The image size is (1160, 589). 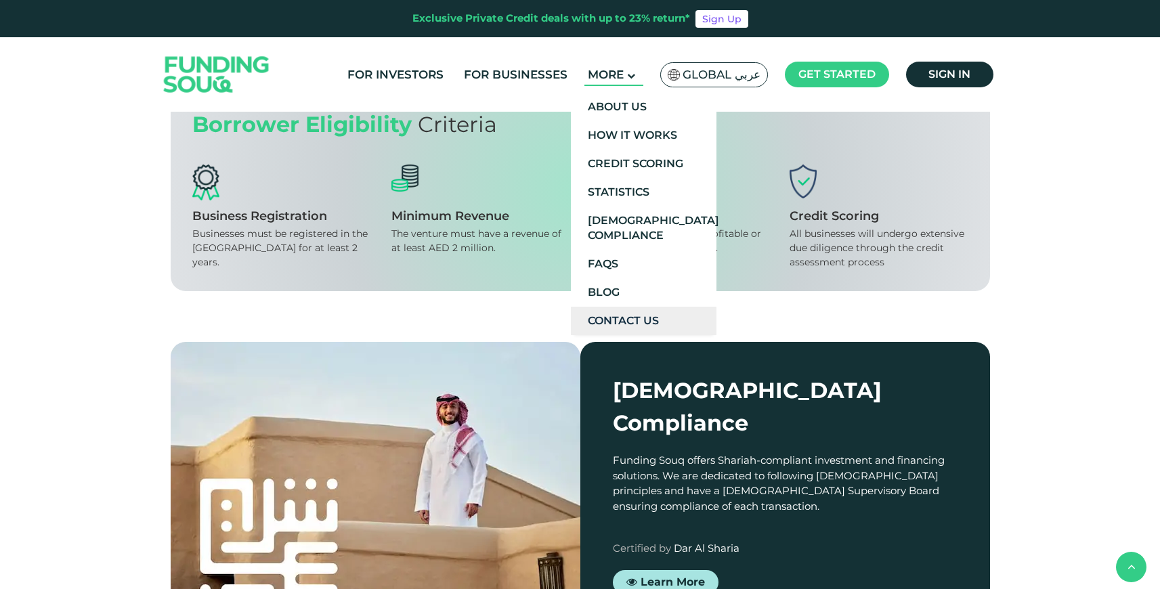 What do you see at coordinates (206, 182) in the screenshot?
I see `img: Business Registration` at bounding box center [206, 182].